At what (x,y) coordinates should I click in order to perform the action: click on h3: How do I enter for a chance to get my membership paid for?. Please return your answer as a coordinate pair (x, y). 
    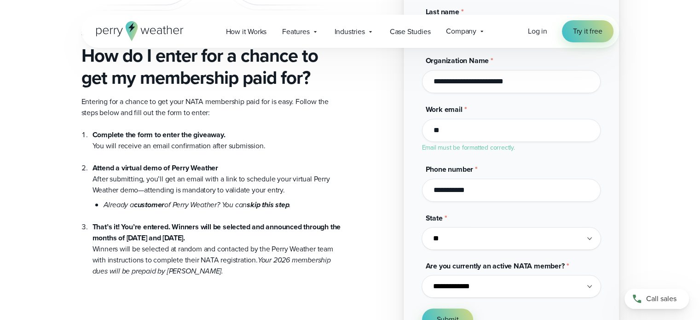
    Looking at the image, I should click on (212, 67).